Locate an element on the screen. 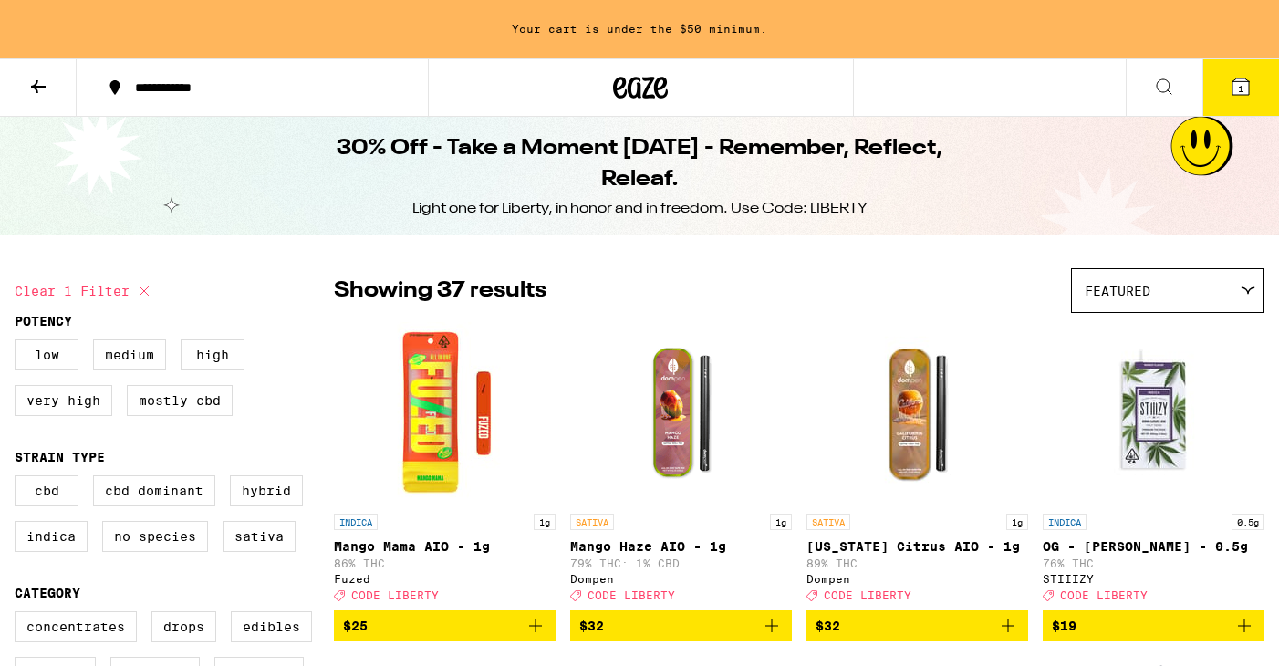  button: Clear 1 filter is located at coordinates (85, 291).